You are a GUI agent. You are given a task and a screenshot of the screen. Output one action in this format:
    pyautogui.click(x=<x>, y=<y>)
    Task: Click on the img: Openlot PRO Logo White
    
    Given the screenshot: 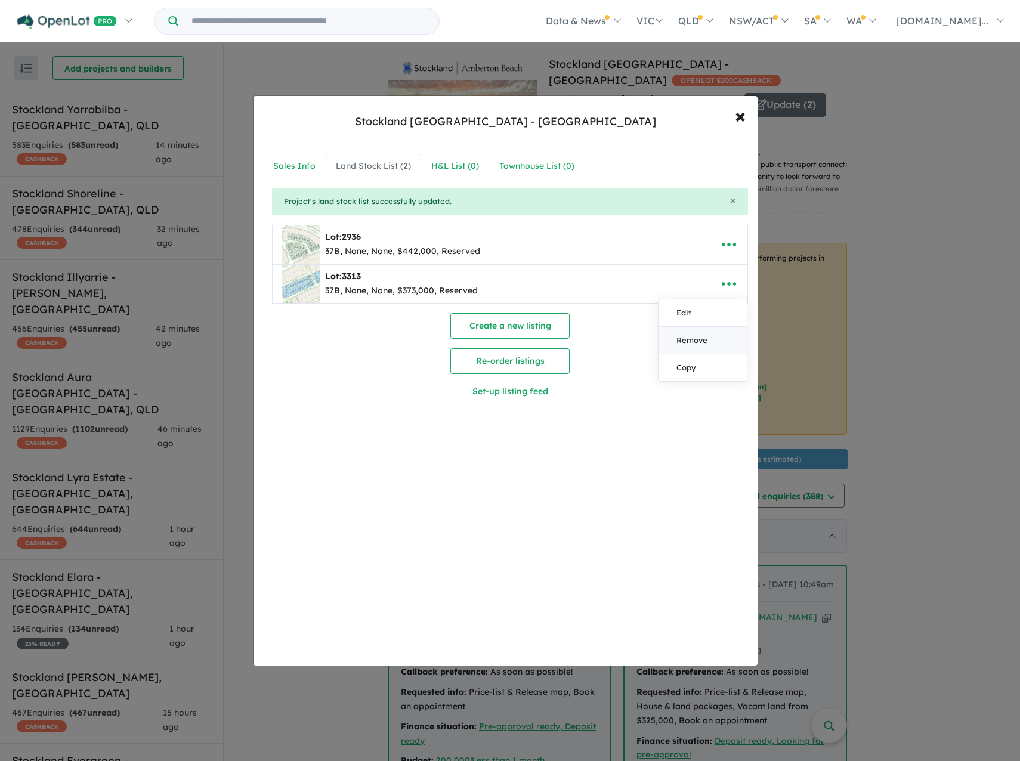 What is the action you would take?
    pyautogui.click(x=67, y=21)
    